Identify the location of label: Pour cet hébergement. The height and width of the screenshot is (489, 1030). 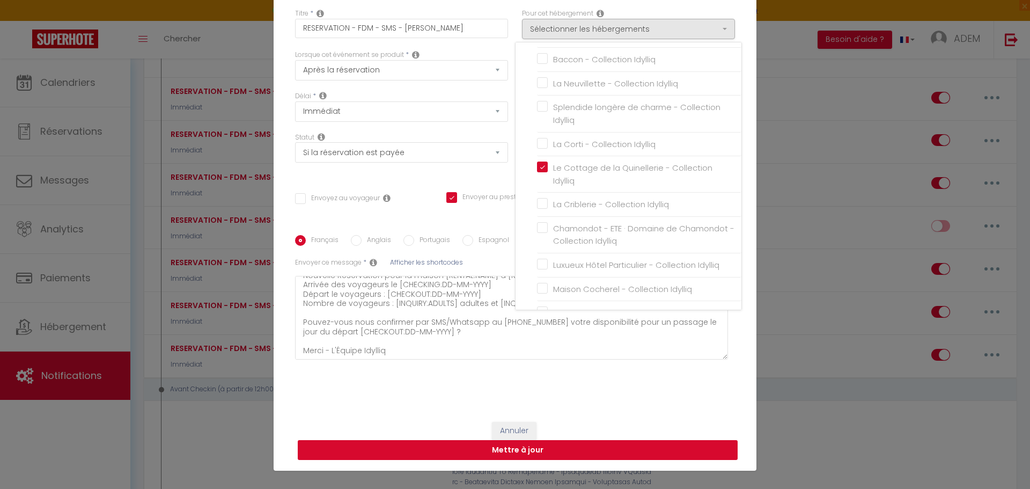
(557, 13).